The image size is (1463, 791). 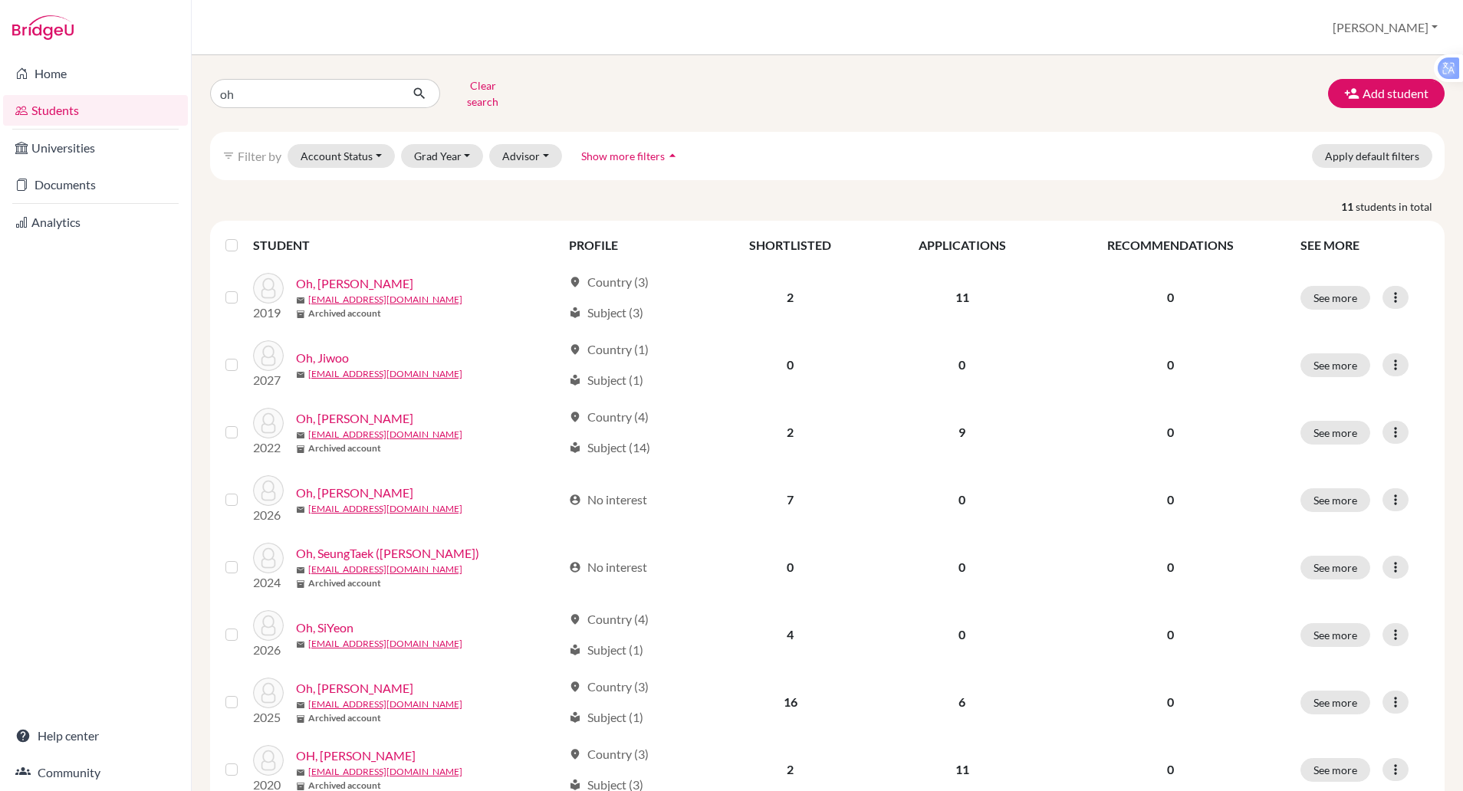 I want to click on div: Subject (3), so click(x=606, y=313).